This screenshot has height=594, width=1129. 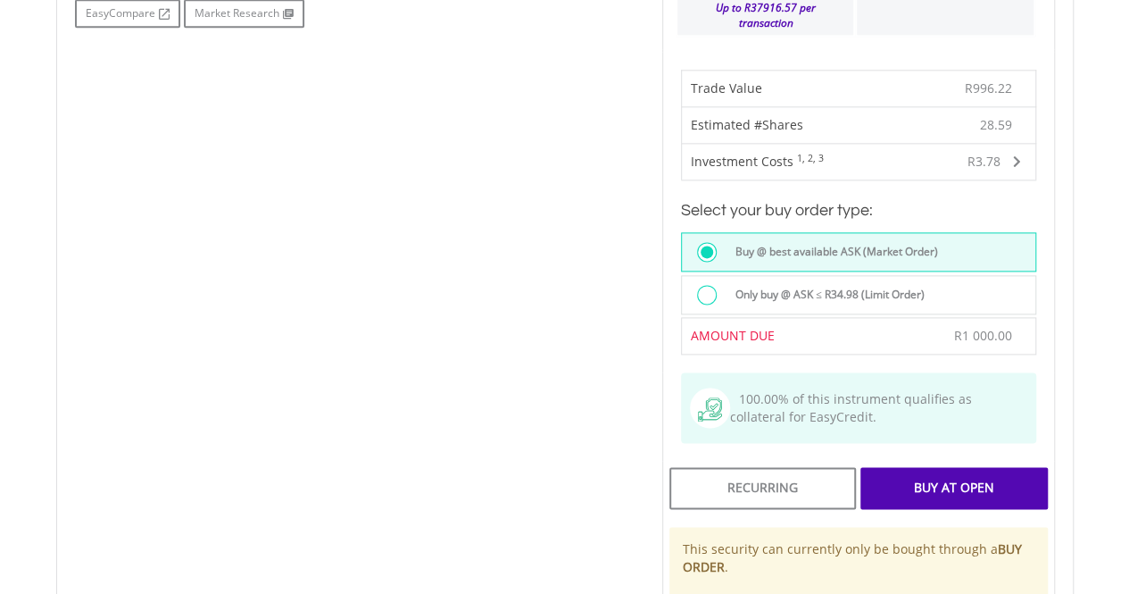 I want to click on span: Investment Costs, so click(x=742, y=161).